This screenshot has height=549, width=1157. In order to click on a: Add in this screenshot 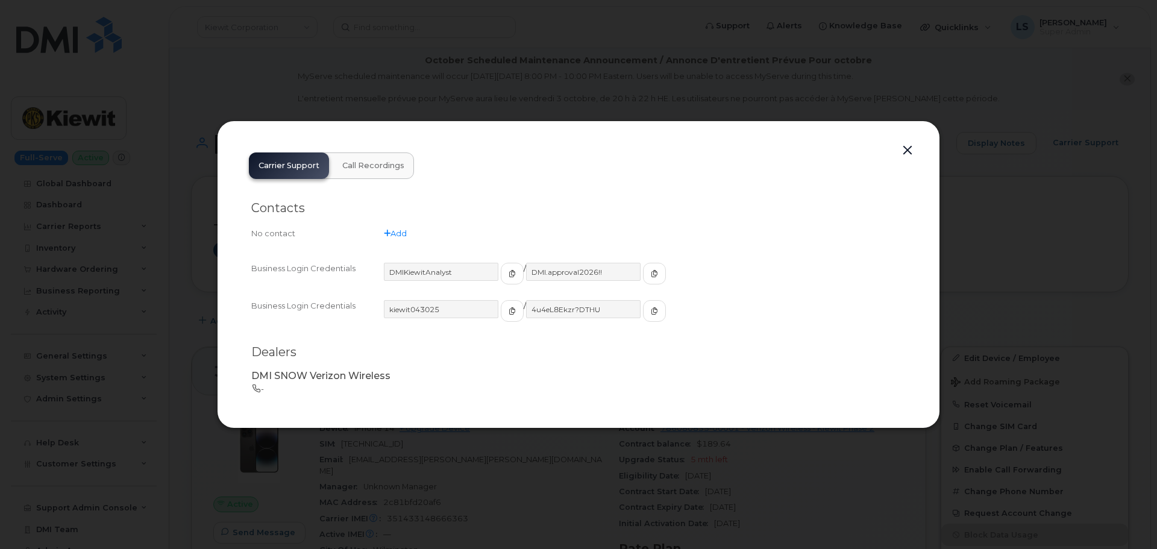, I will do `click(395, 233)`.